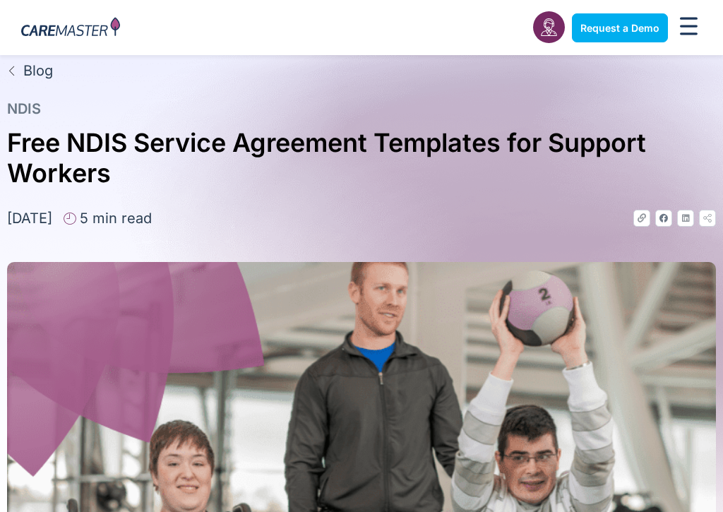  What do you see at coordinates (71, 28) in the screenshot?
I see `img: CareMaster Logo` at bounding box center [71, 28].